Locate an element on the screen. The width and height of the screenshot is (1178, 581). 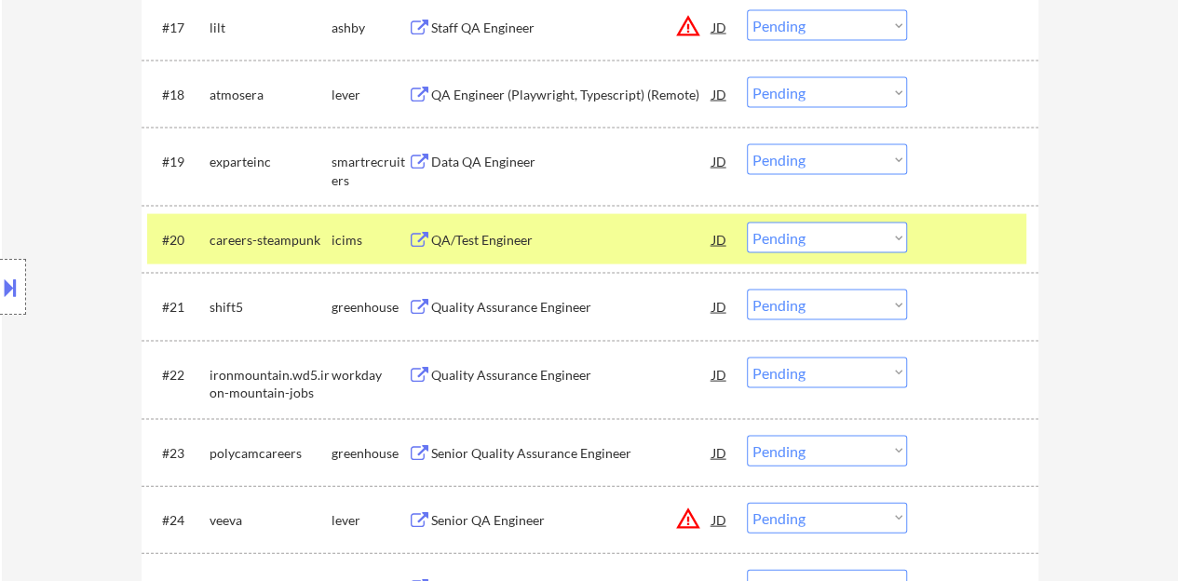
div: Data QA Engineer is located at coordinates (572, 162).